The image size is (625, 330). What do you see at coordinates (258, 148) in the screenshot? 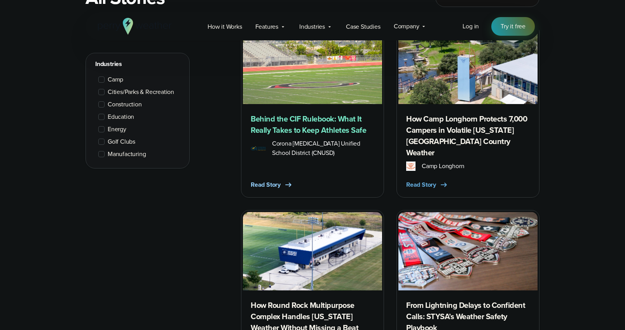
I see `img: corona norco unified school district` at bounding box center [258, 148].